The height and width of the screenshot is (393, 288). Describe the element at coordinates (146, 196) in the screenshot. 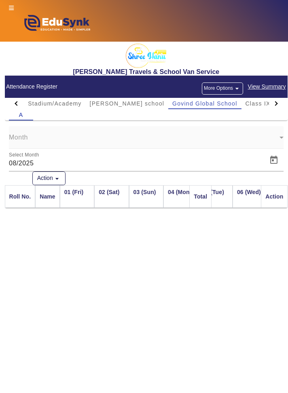

I see `th: 03 (Sun)` at that location.